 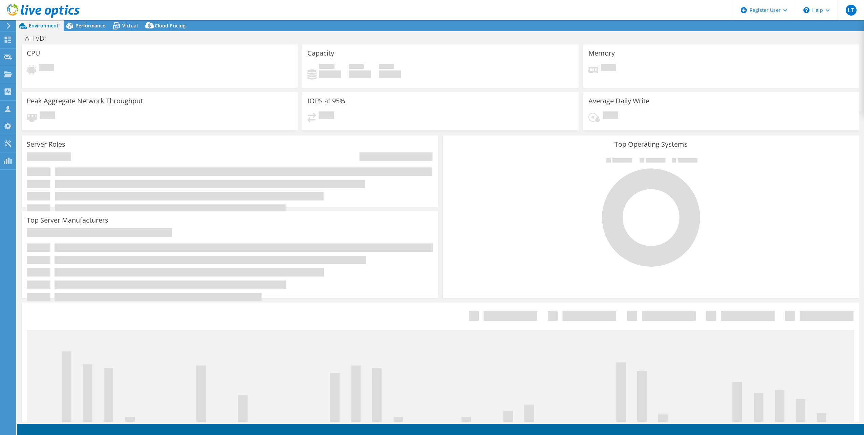 What do you see at coordinates (34, 53) in the screenshot?
I see `h3: CPU` at bounding box center [34, 53].